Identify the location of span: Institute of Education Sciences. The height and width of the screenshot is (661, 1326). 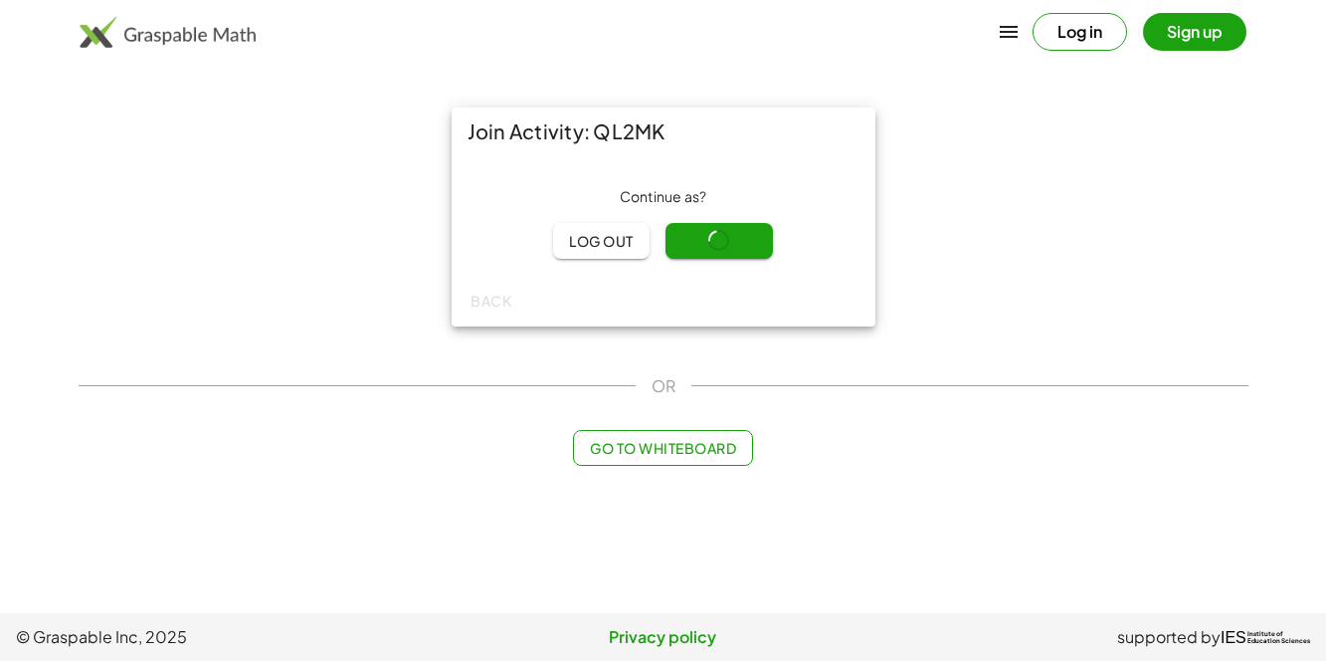
(1278, 638).